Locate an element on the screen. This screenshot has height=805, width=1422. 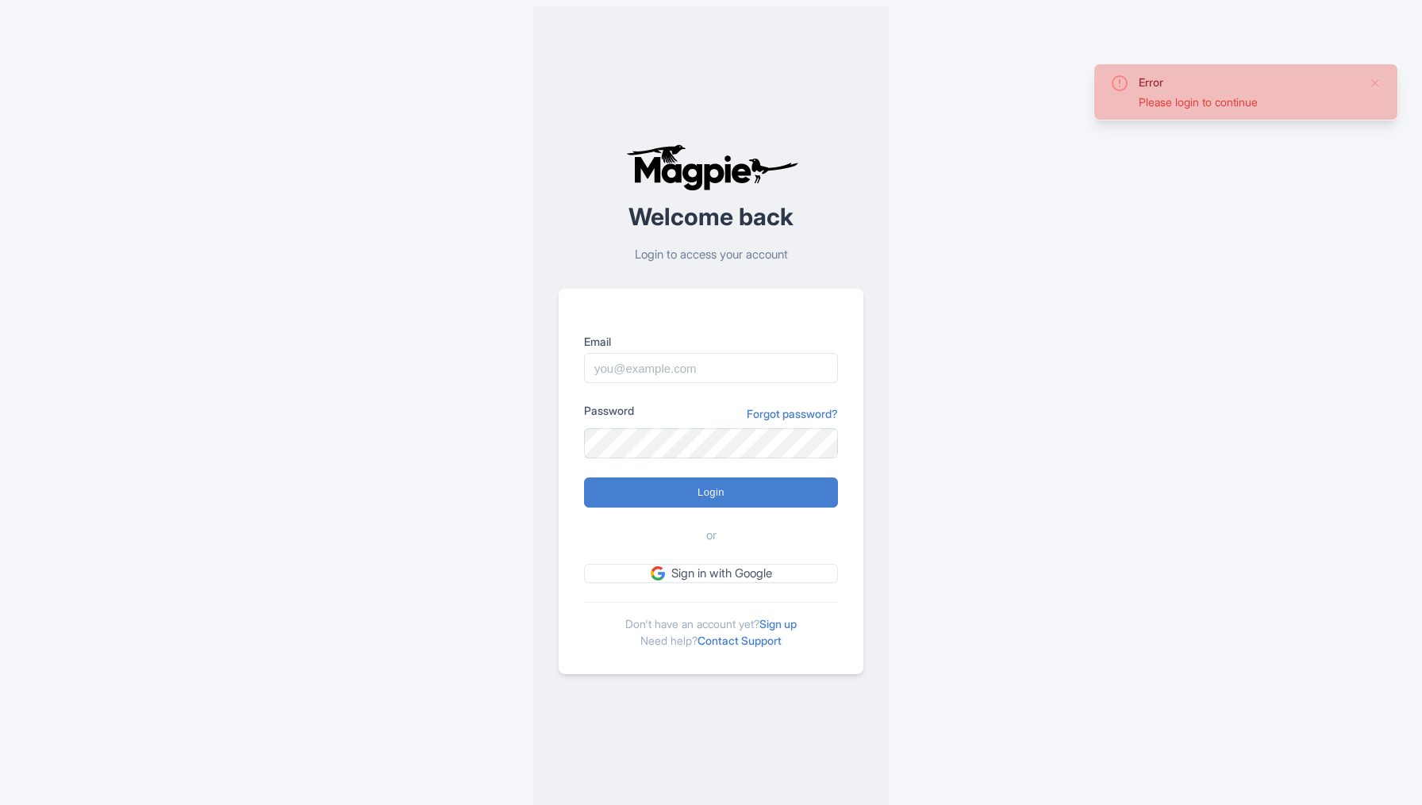
div: Please login to continue is located at coordinates (1248, 102).